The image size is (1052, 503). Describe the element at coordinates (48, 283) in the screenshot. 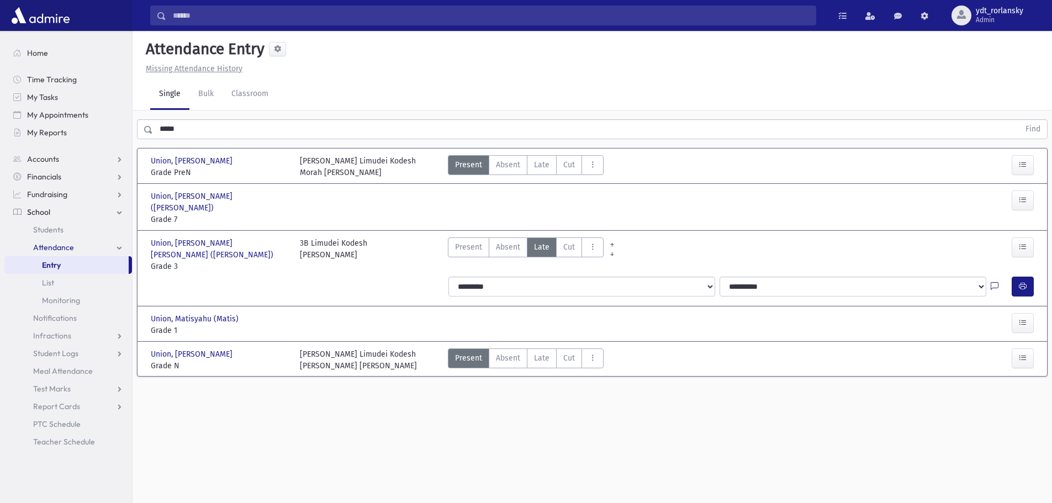

I see `span: List` at that location.